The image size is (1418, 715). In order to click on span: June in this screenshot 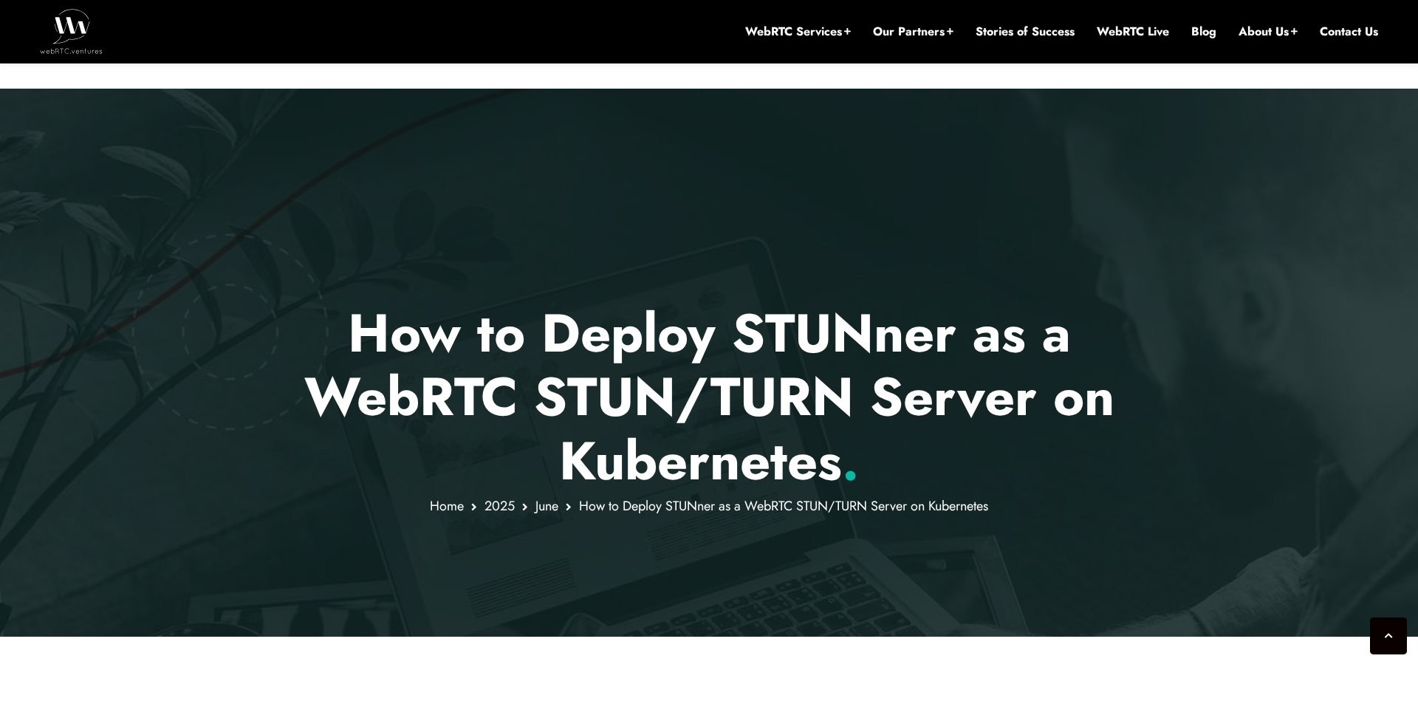, I will do `click(547, 506)`.